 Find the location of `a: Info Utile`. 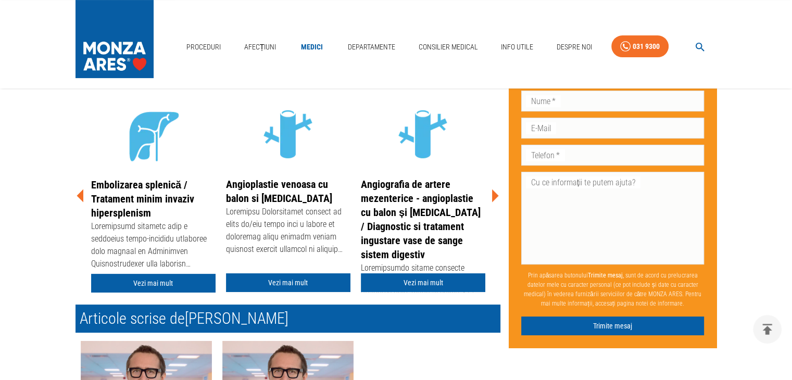

a: Info Utile is located at coordinates (517, 47).